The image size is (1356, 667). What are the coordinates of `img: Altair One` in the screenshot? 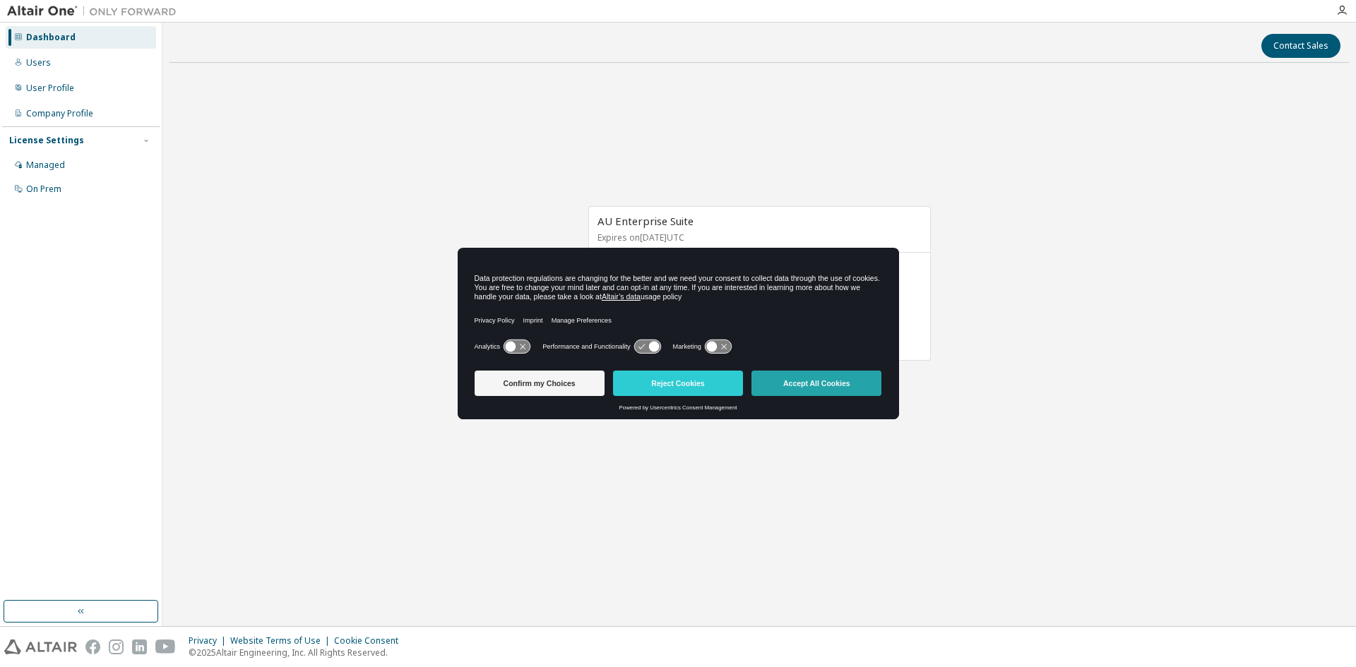 It's located at (95, 11).